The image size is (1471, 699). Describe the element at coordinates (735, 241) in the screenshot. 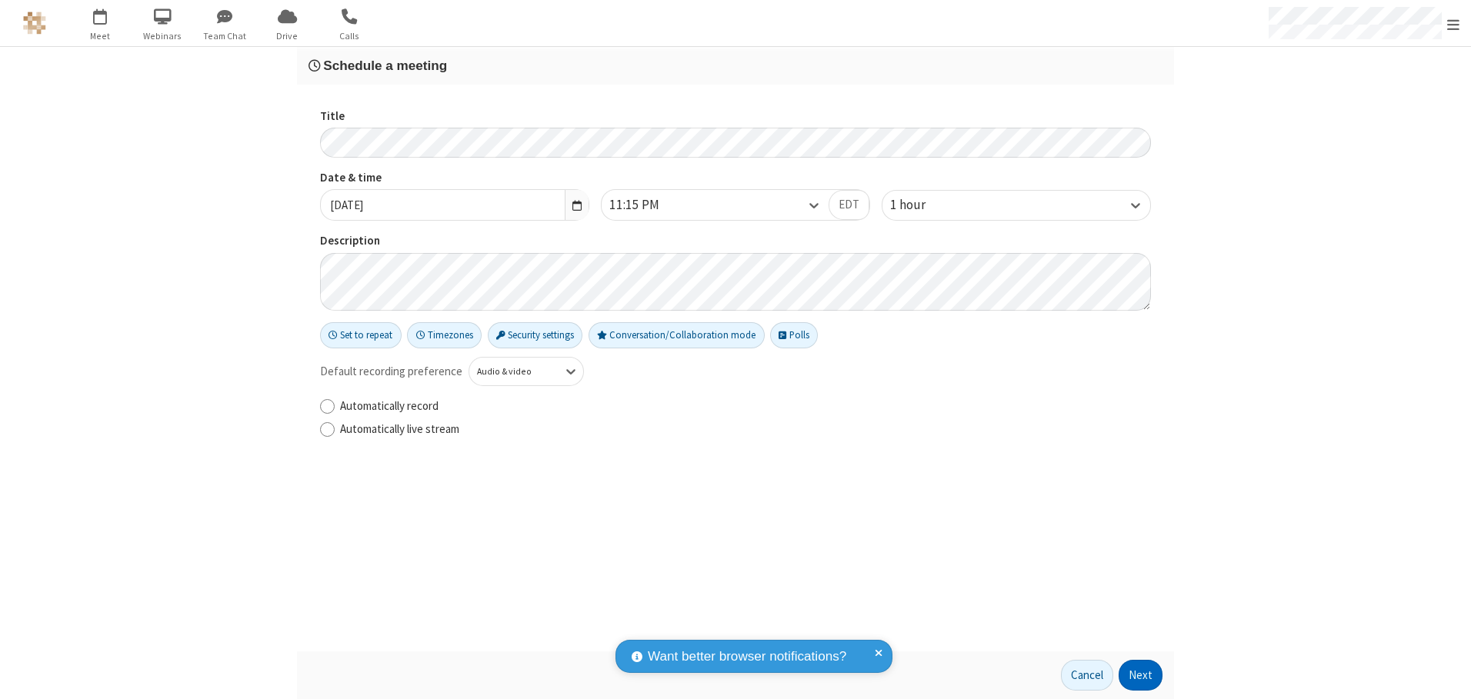

I see `label: Description` at that location.